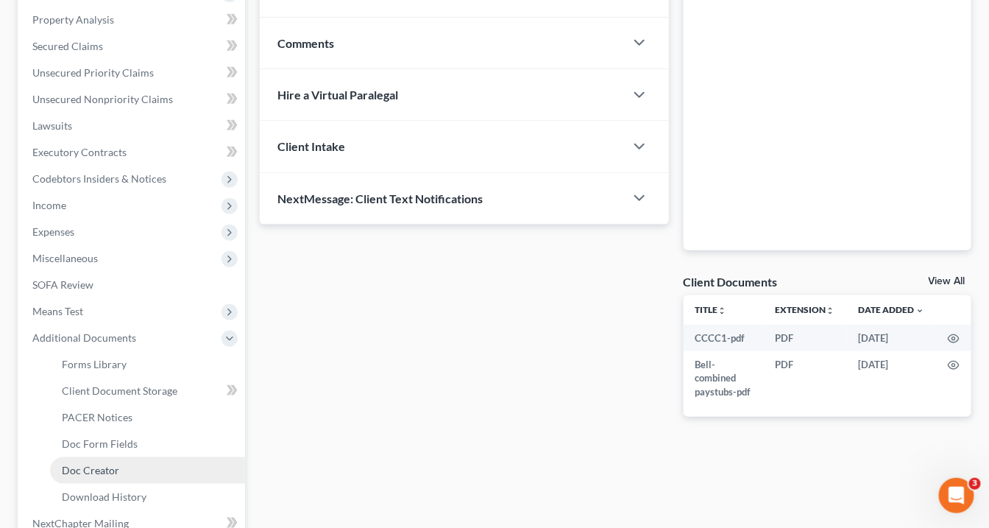 The height and width of the screenshot is (528, 989). Describe the element at coordinates (305, 43) in the screenshot. I see `span: Comments` at that location.